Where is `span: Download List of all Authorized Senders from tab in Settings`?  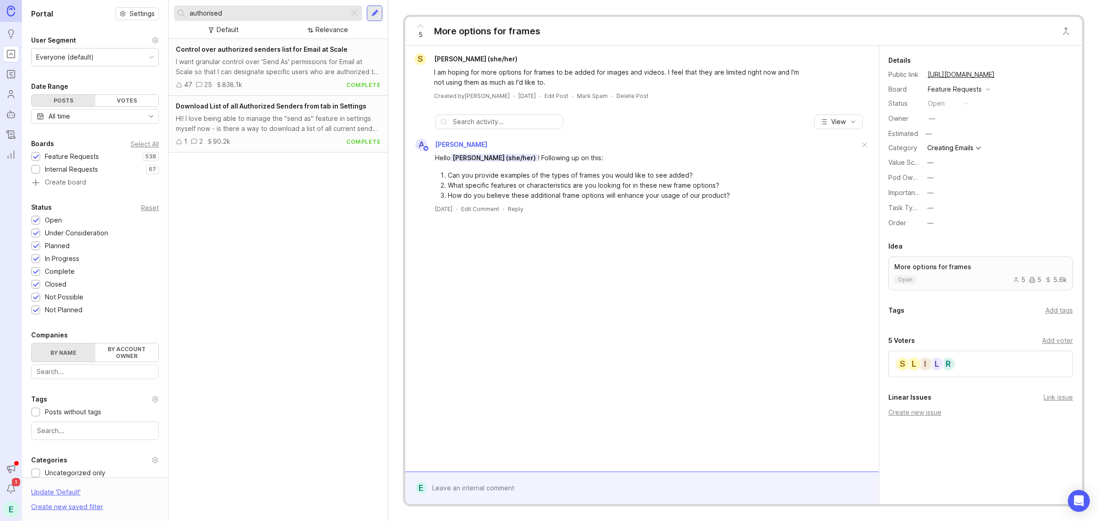 span: Download List of all Authorized Senders from tab in Settings is located at coordinates (271, 106).